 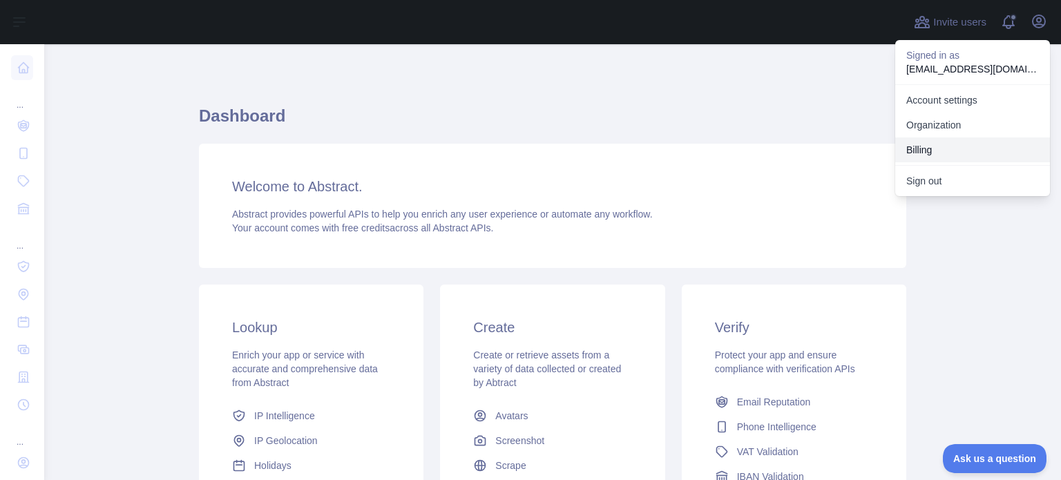 What do you see at coordinates (794, 328) in the screenshot?
I see `h3: Verify` at bounding box center [794, 328].